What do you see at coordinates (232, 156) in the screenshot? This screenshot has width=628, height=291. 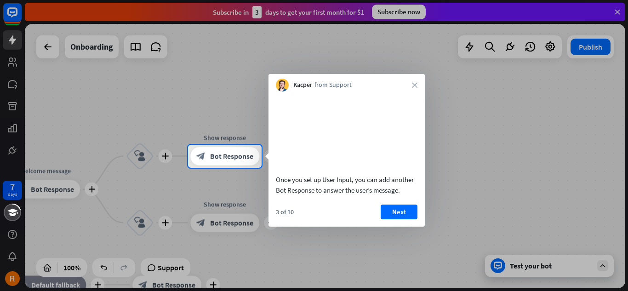 I see `span: Bot Response` at bounding box center [232, 156].